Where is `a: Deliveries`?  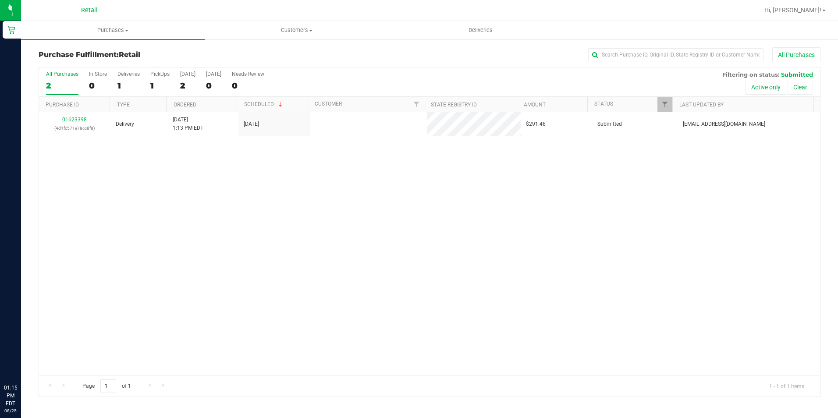
a: Deliveries is located at coordinates (480, 30).